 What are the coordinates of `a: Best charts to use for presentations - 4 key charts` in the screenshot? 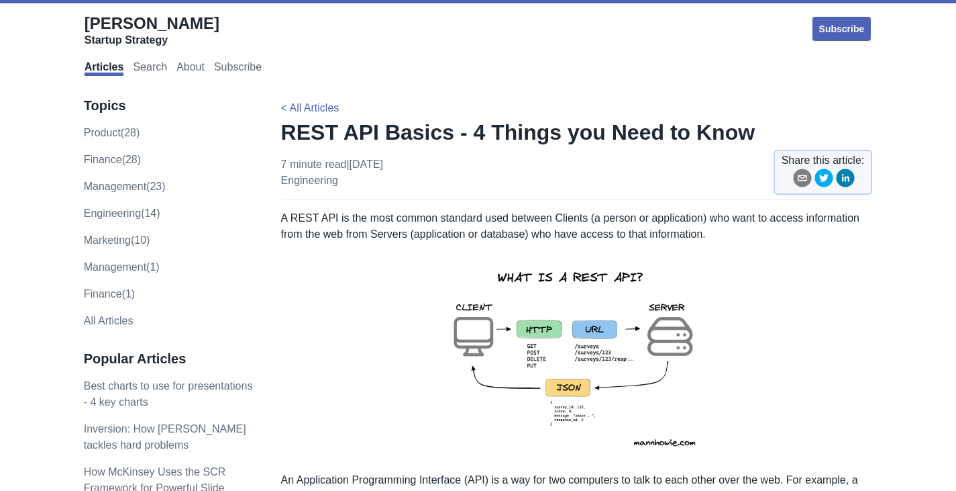 It's located at (168, 393).